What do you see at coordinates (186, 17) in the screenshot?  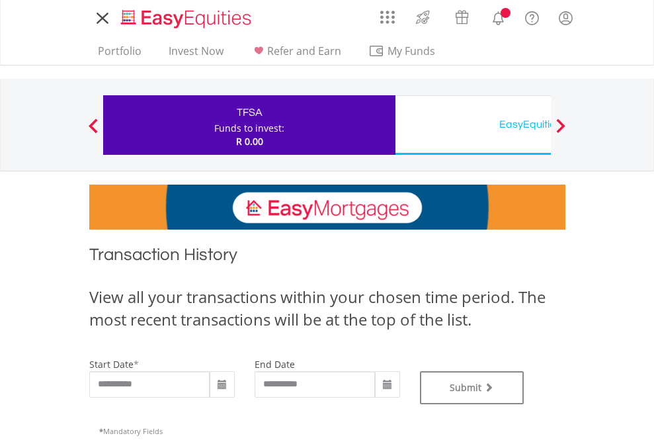 I see `a: Home page` at bounding box center [186, 17].